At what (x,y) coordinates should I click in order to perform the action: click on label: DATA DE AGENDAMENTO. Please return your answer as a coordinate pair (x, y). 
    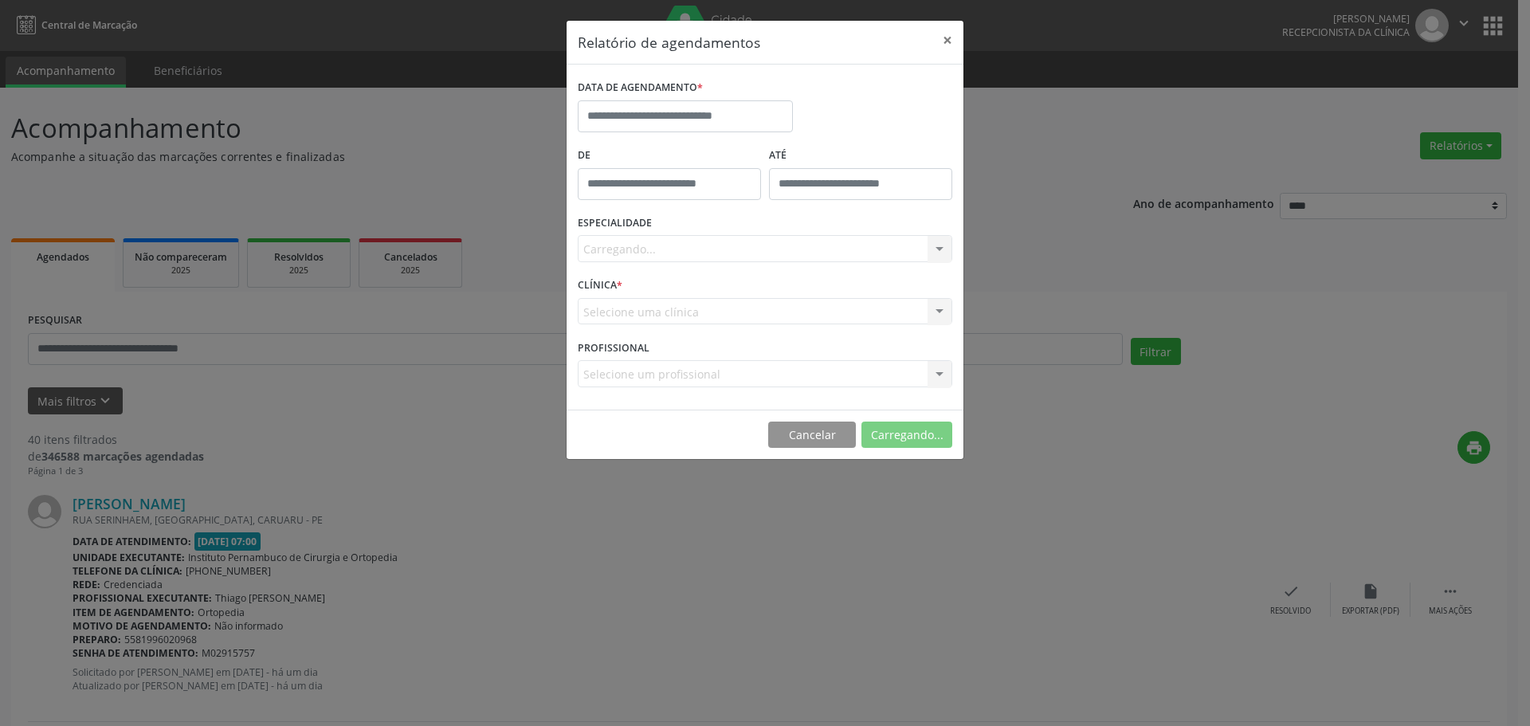
    Looking at the image, I should click on (640, 88).